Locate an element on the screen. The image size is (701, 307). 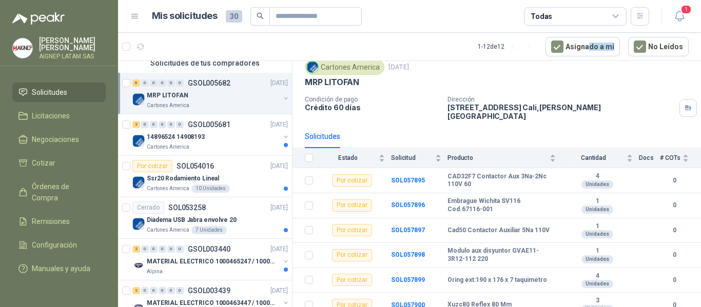
span: Licitaciones is located at coordinates (51, 116).